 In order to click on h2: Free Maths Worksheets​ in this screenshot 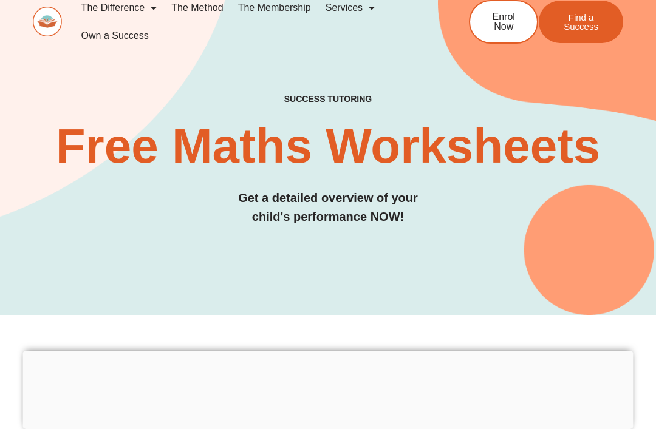, I will do `click(328, 146)`.